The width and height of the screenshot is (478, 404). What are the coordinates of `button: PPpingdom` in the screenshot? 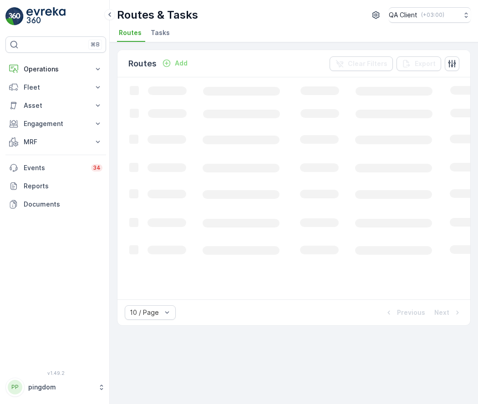 It's located at (56, 388).